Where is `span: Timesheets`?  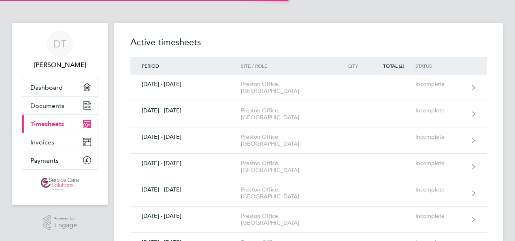 span: Timesheets is located at coordinates (47, 124).